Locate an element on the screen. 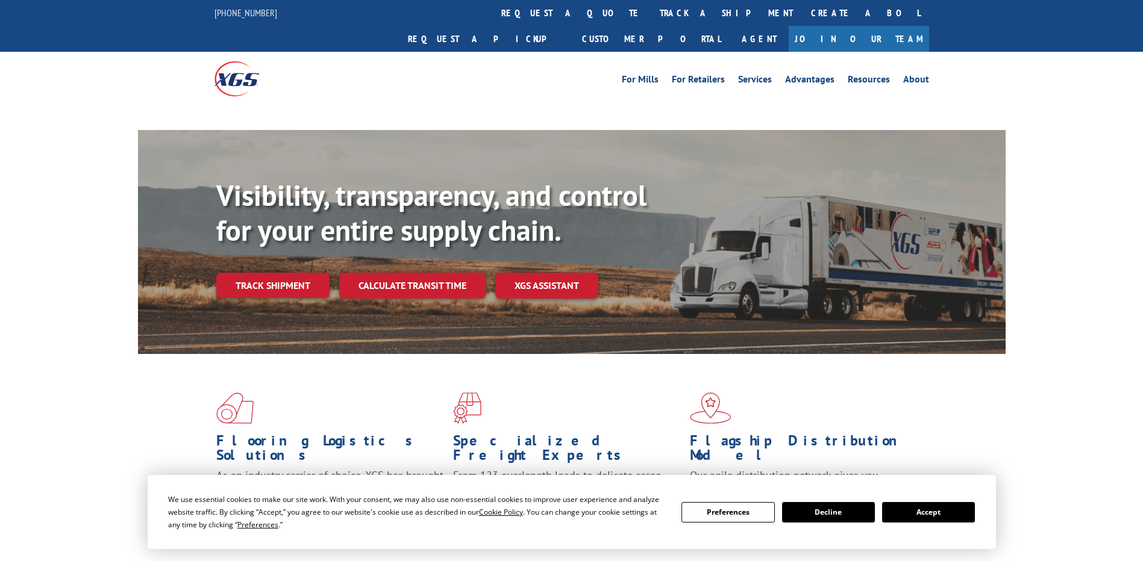 The width and height of the screenshot is (1143, 561). a: Resources is located at coordinates (869, 81).